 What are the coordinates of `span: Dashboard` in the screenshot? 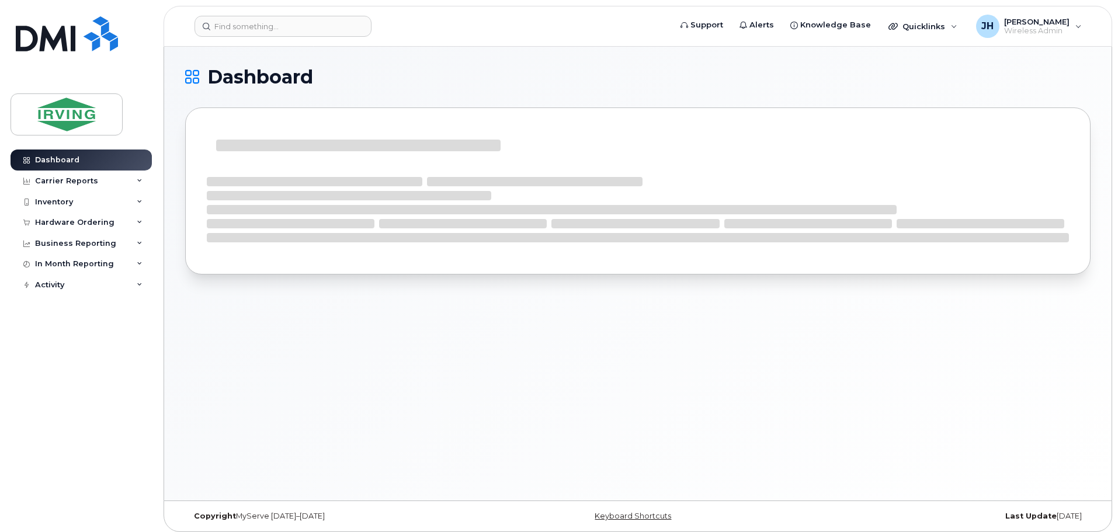 It's located at (260, 77).